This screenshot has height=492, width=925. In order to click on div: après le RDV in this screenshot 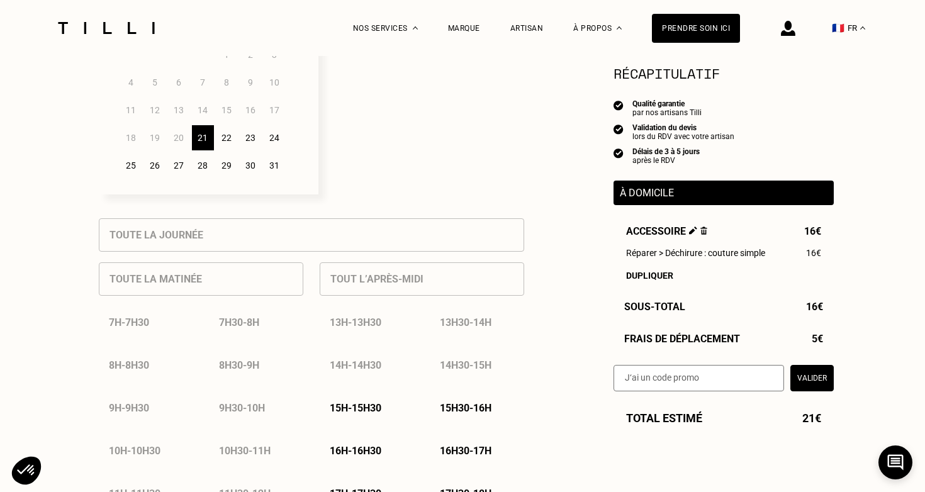, I will do `click(666, 160)`.